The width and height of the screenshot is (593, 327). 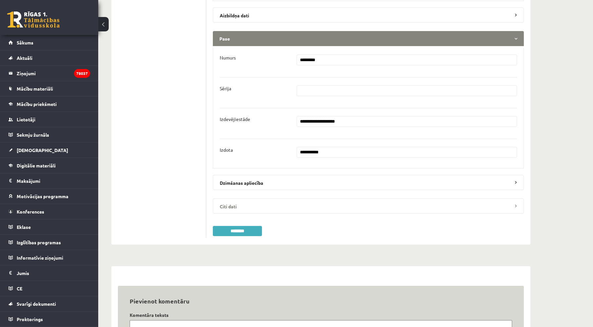 I want to click on a: Mācību materiāli, so click(x=49, y=89).